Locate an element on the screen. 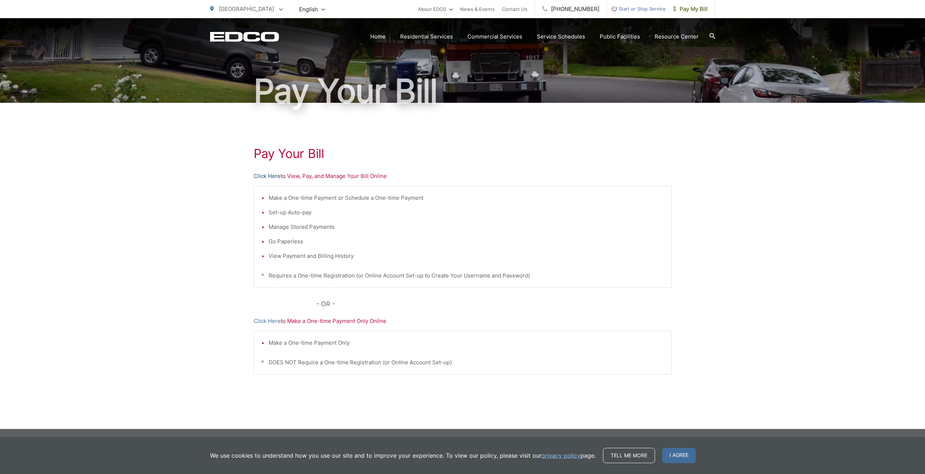  span: I agree is located at coordinates (679, 456).